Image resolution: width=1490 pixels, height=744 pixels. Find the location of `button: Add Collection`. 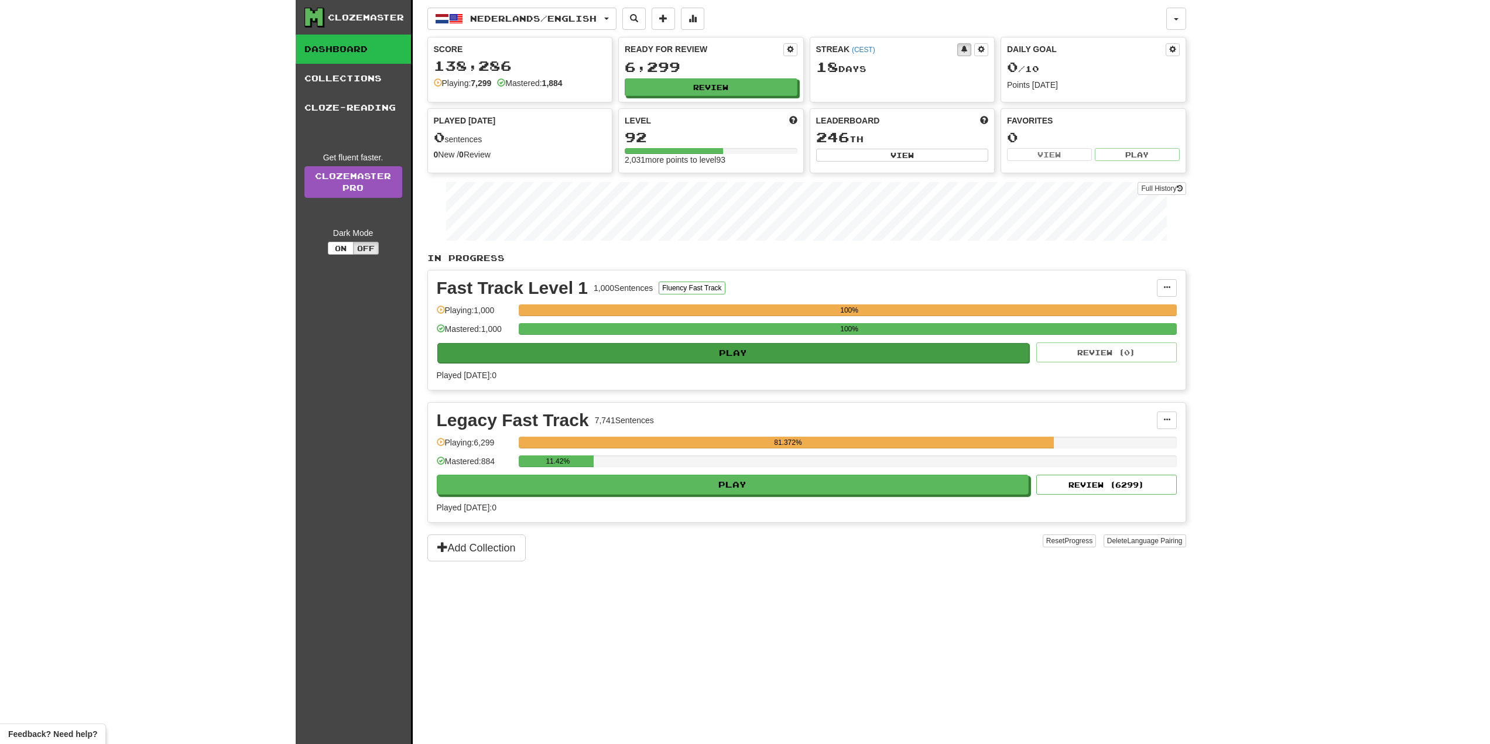

button: Add Collection is located at coordinates (477, 548).